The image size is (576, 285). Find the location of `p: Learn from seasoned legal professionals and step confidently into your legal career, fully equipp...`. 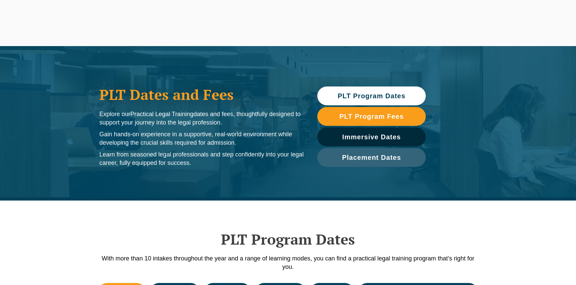

p: Learn from seasoned legal professionals and step confidently into your legal career, fully equipp... is located at coordinates (201, 159).